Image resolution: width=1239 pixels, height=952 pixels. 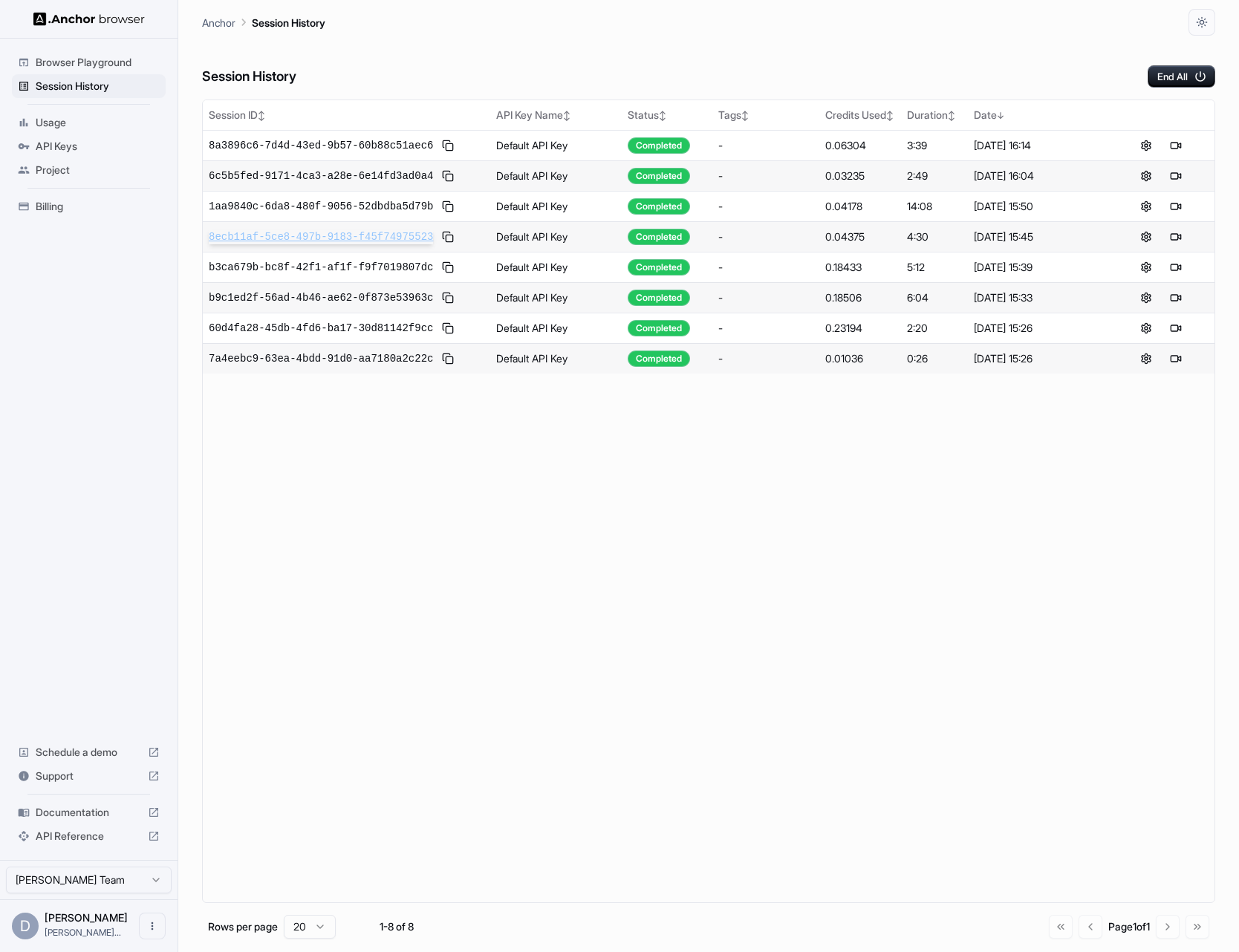 I want to click on span: API Keys, so click(x=98, y=146).